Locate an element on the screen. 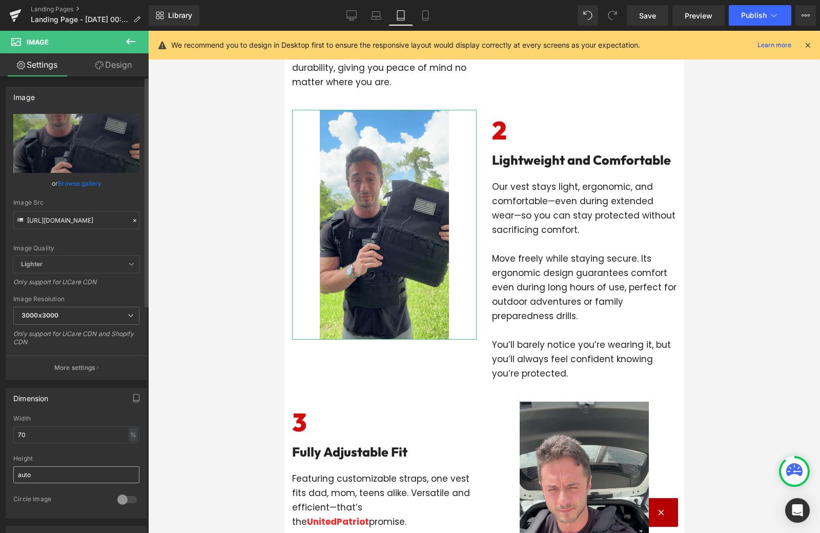 The image size is (820, 533). div: or is located at coordinates (76, 183).